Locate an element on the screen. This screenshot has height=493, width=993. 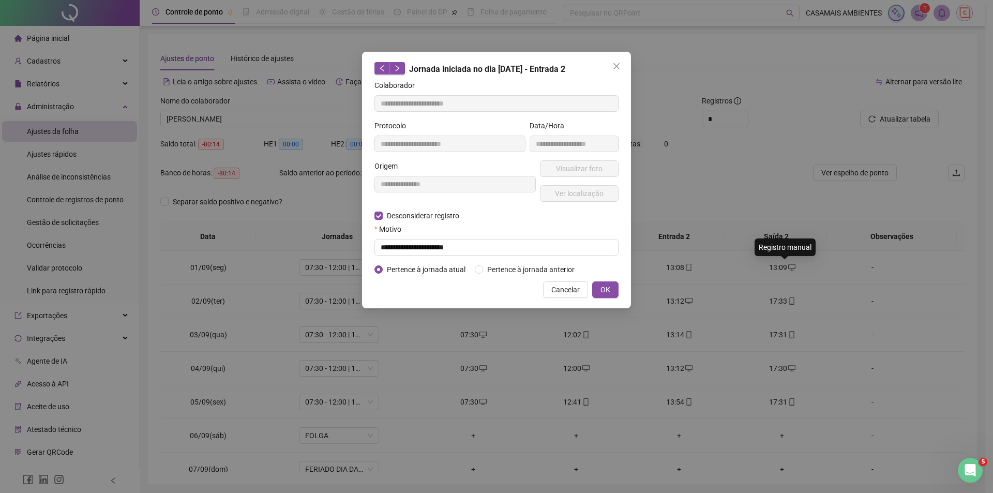
span: Cancelar is located at coordinates (565, 290).